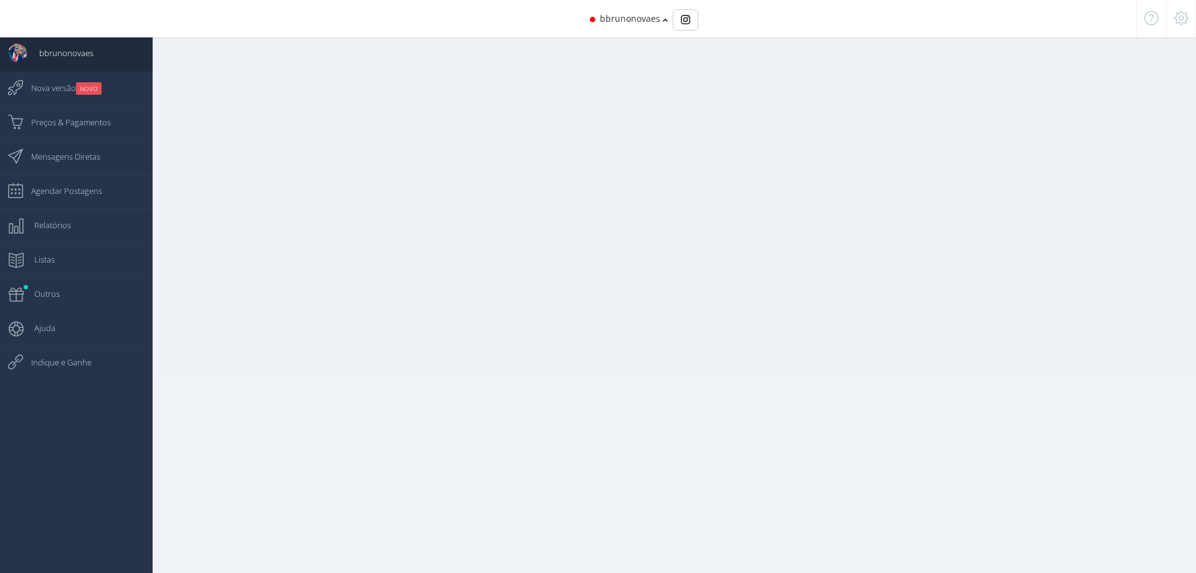 The height and width of the screenshot is (573, 1196). What do you see at coordinates (46, 225) in the screenshot?
I see `span: Relatórios` at bounding box center [46, 225].